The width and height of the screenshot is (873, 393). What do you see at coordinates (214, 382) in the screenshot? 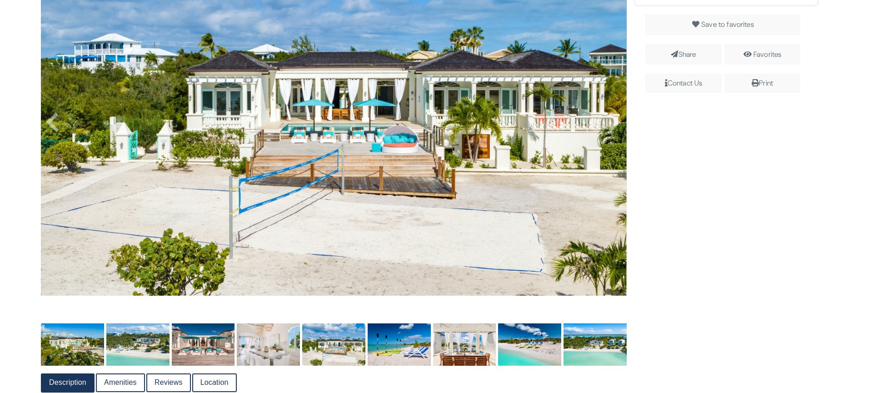
I see `a: Location` at bounding box center [214, 382].